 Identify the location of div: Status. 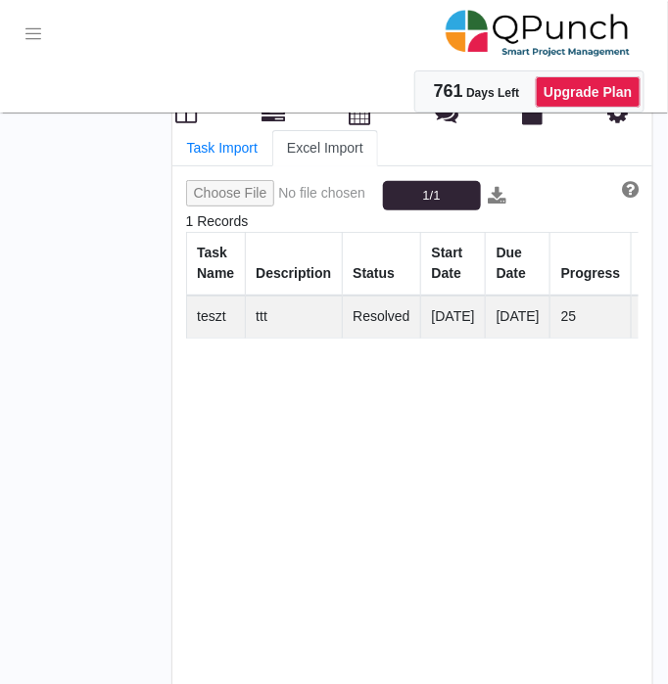
(381, 273).